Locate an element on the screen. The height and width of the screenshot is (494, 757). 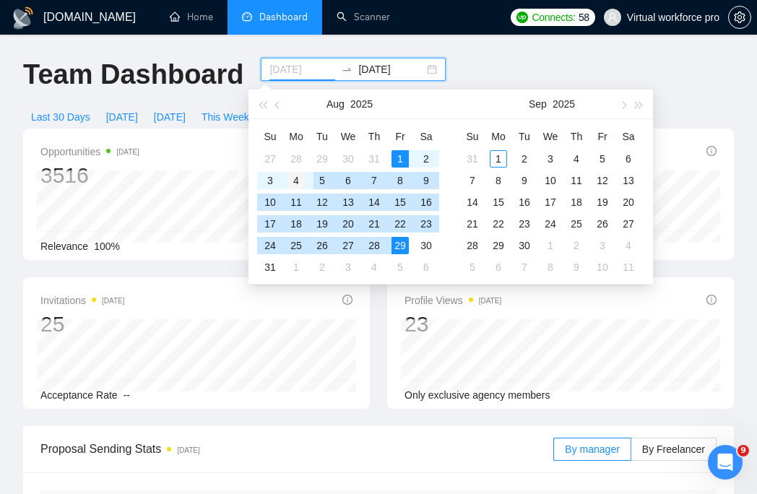
div: 4 is located at coordinates (629, 246).